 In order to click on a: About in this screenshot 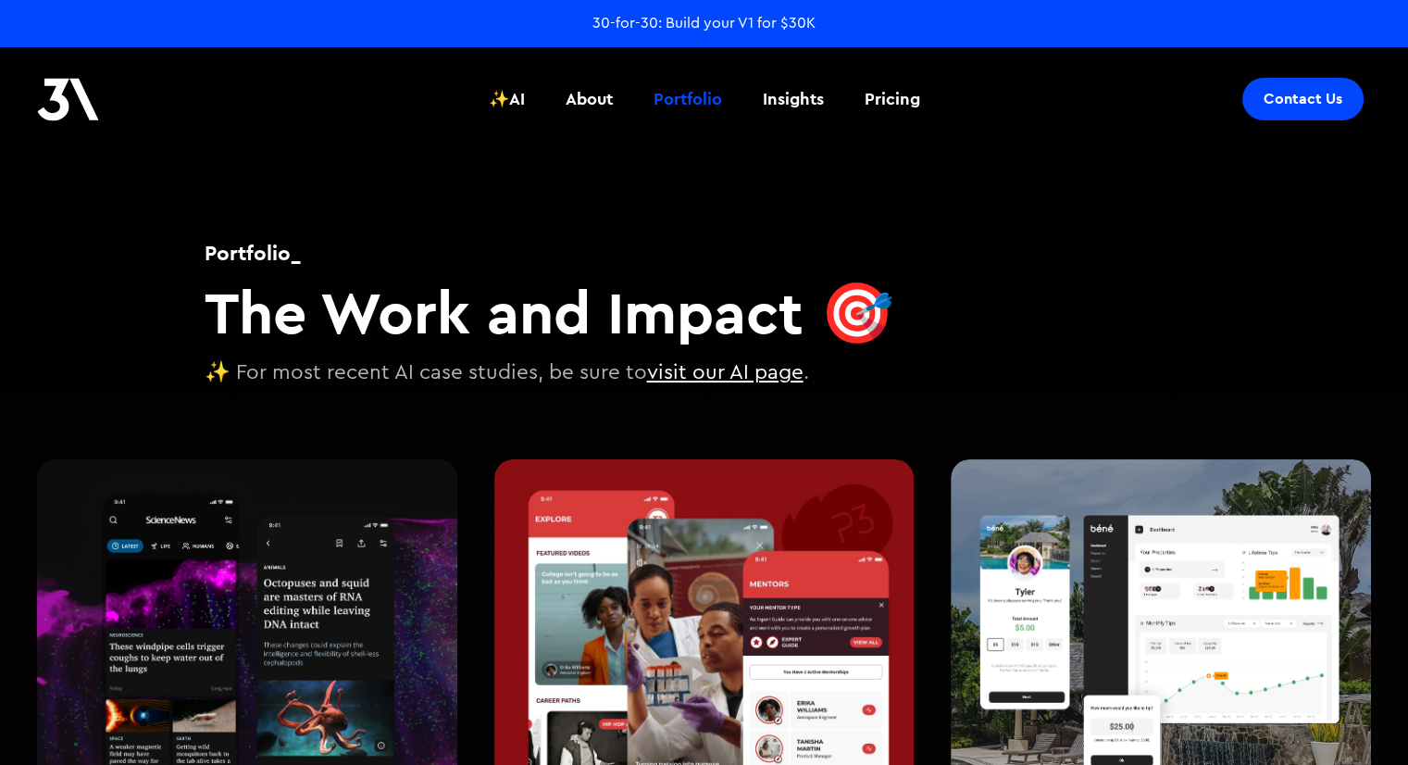, I will do `click(589, 99)`.